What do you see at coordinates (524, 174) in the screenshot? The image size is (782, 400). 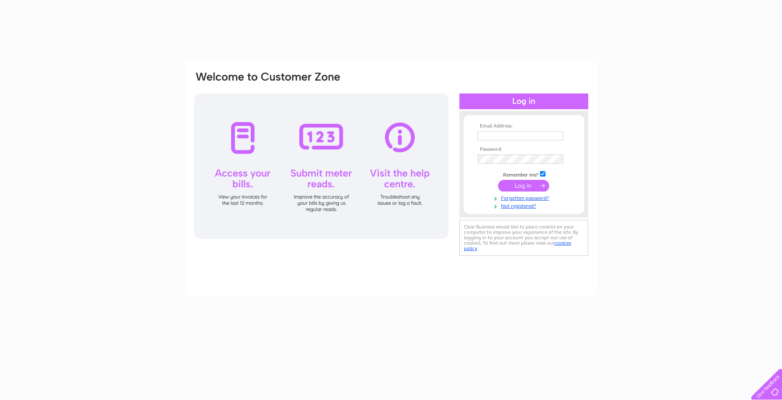 I see `td: Remember me?` at bounding box center [524, 174].